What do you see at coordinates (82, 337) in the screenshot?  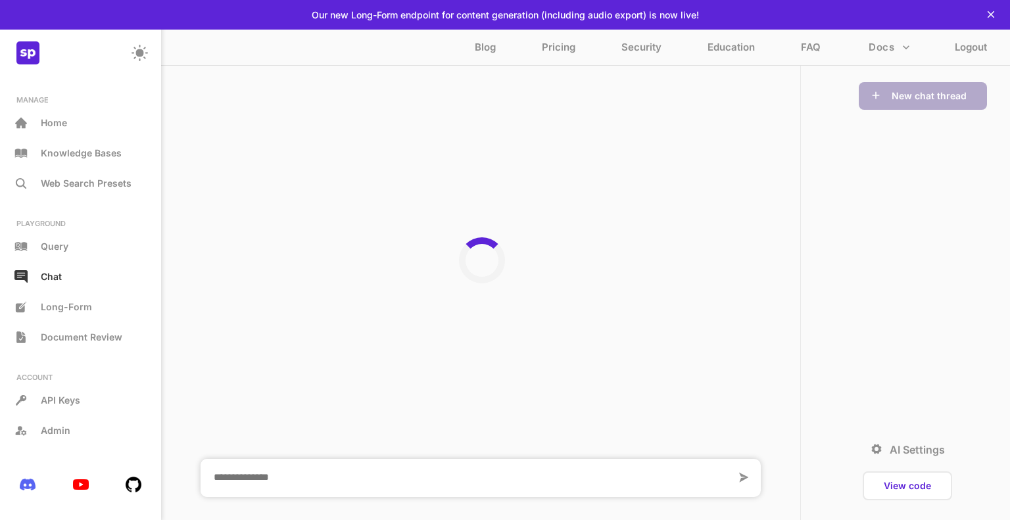 I see `span: Document Review` at bounding box center [82, 337].